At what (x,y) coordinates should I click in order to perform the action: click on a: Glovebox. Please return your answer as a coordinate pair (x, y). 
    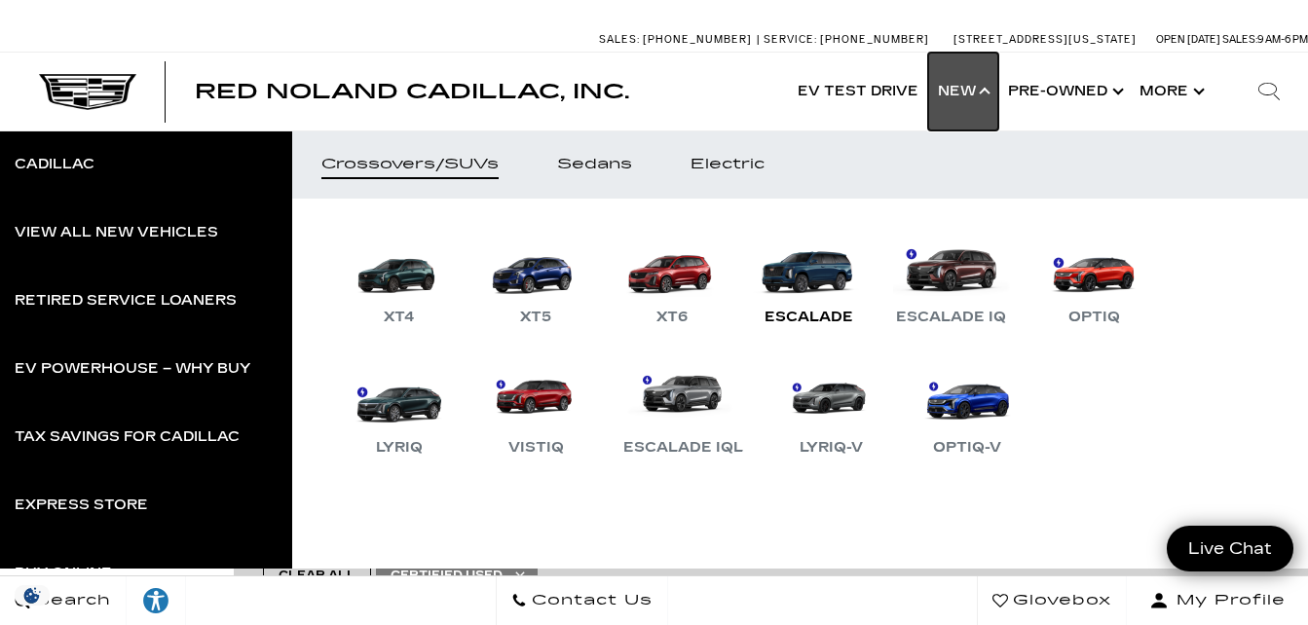
    Looking at the image, I should click on (1052, 601).